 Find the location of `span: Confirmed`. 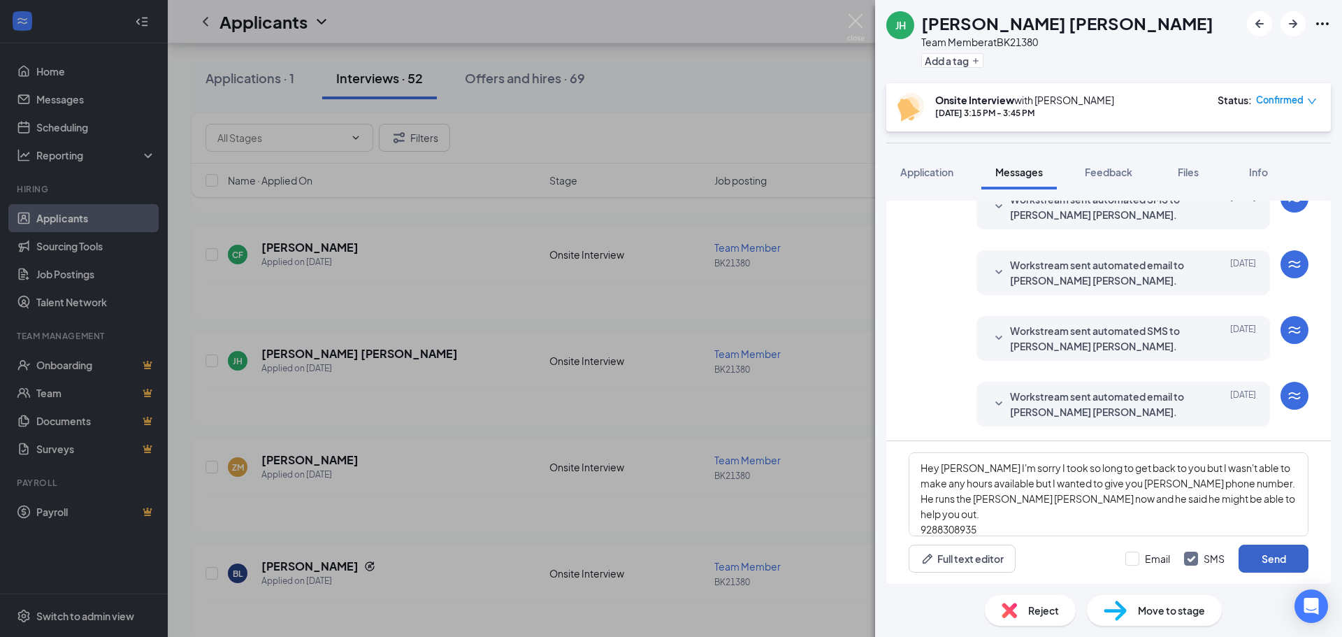

span: Confirmed is located at coordinates (1280, 100).